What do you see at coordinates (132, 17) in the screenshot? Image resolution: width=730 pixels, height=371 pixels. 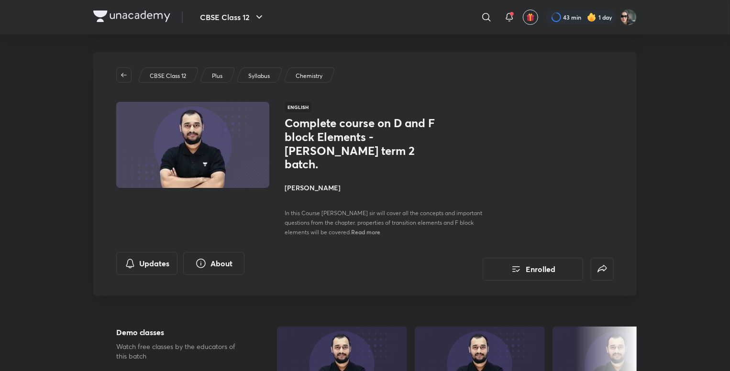 I see `a: Company Logo` at bounding box center [132, 17].